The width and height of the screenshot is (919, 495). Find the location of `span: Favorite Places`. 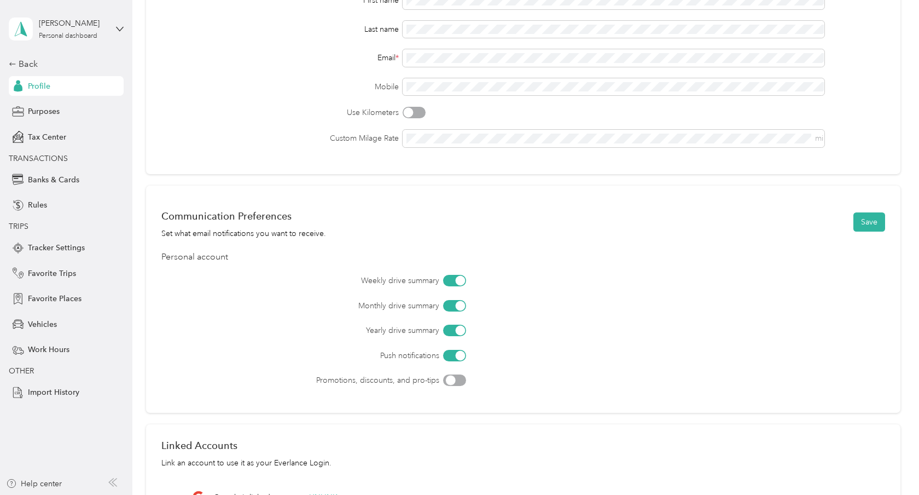

span: Favorite Places is located at coordinates (55, 298).